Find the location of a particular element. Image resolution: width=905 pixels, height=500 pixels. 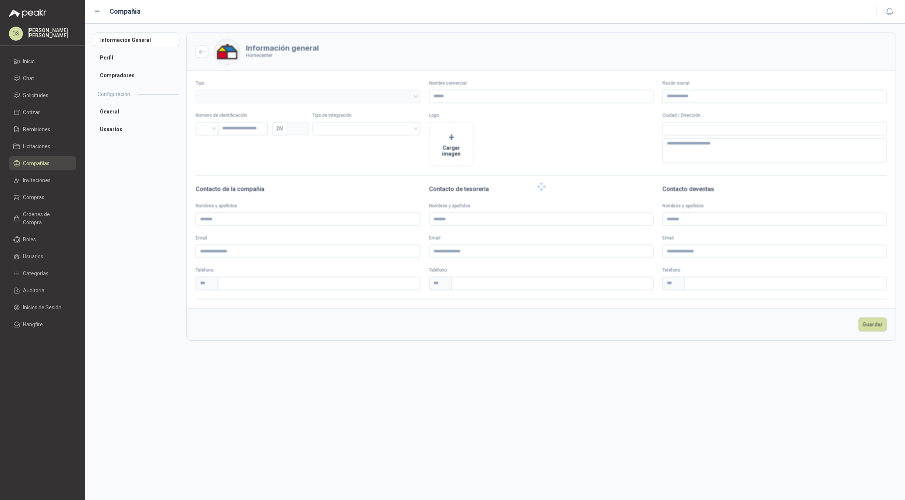

span: Hangfire is located at coordinates (33, 325).